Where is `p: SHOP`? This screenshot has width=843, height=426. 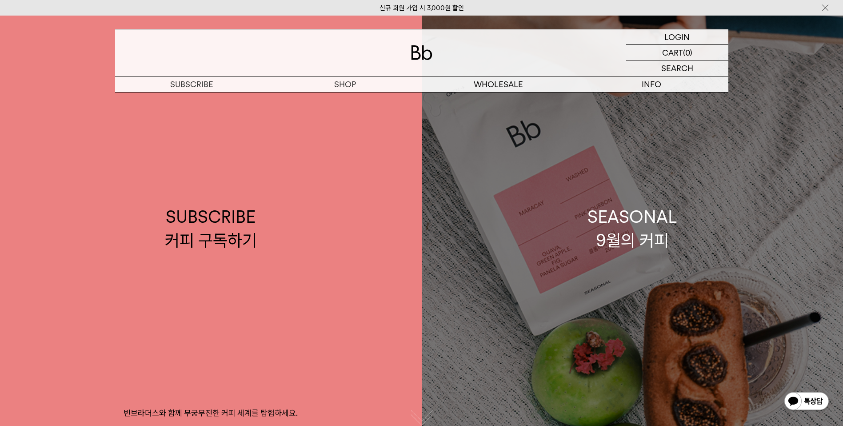
p: SHOP is located at coordinates (345, 84).